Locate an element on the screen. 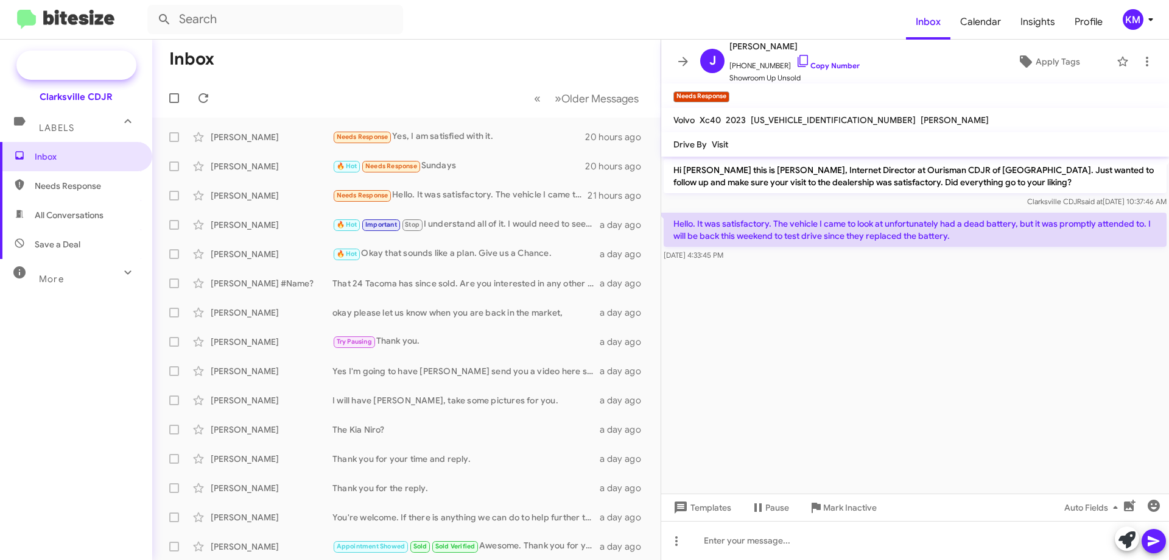  span: Important is located at coordinates (381, 224).